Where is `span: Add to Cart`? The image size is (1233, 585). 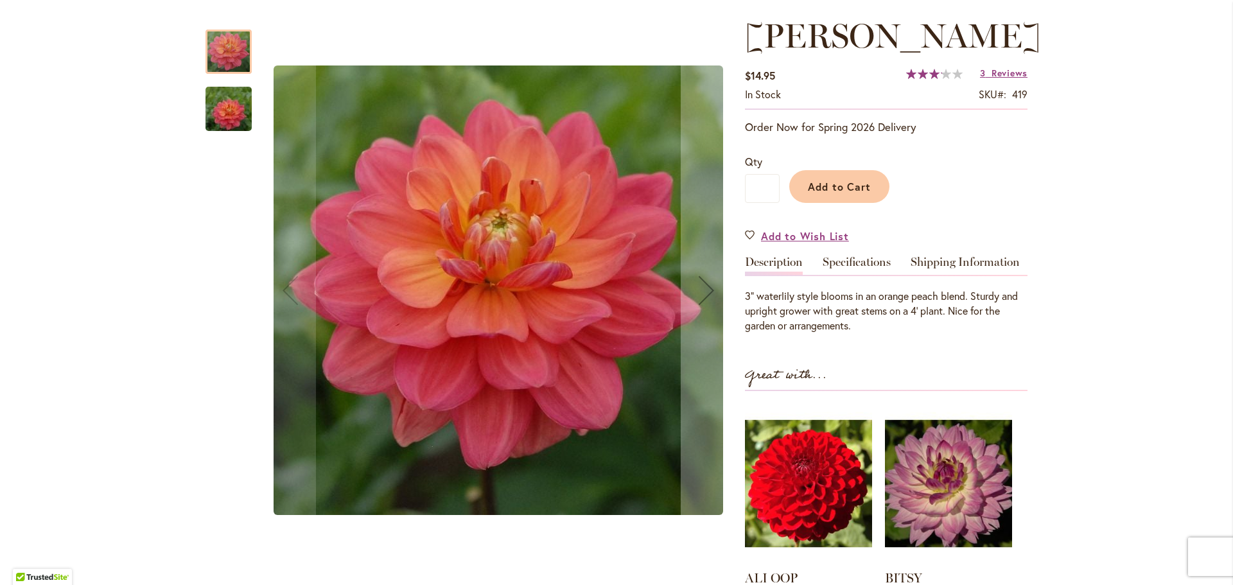 span: Add to Cart is located at coordinates (840, 186).